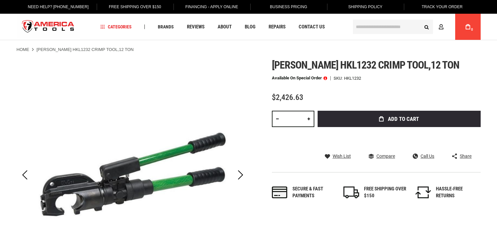  I want to click on img: returns, so click(423, 192).